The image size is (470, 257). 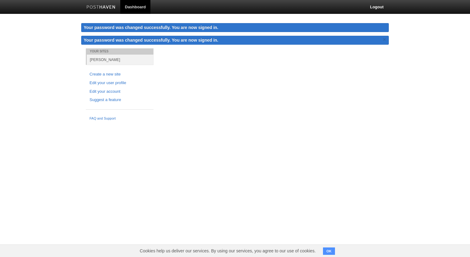 What do you see at coordinates (120, 119) in the screenshot?
I see `a: FAQ and Support` at bounding box center [120, 119].